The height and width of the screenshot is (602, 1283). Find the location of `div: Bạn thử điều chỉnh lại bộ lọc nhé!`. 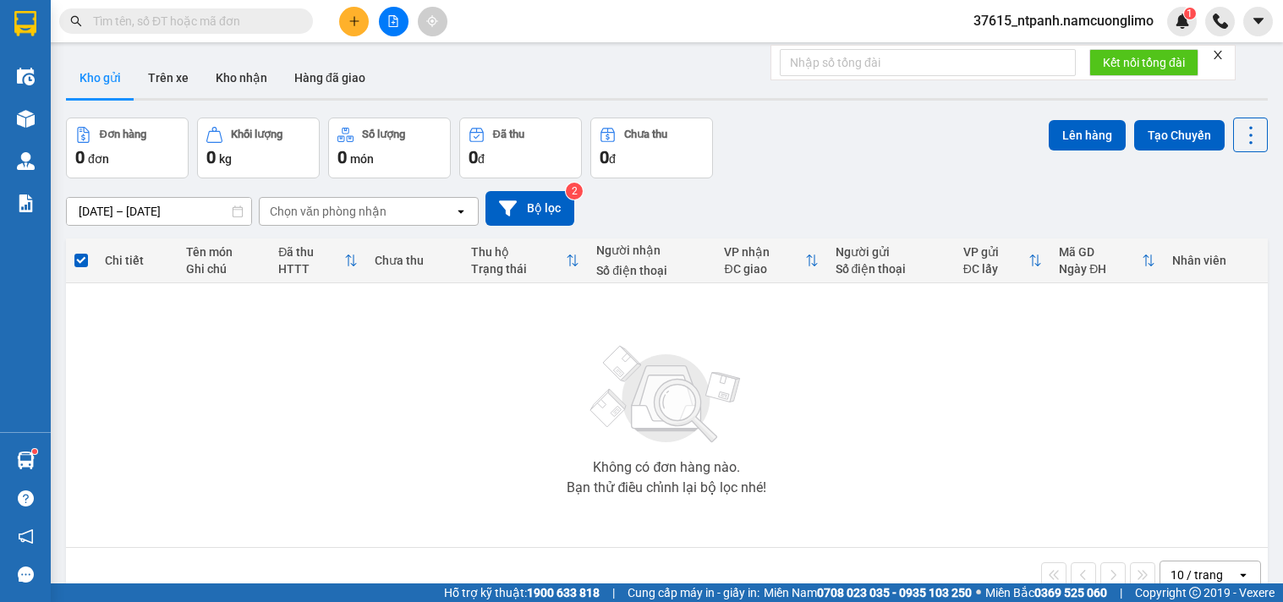

div: Bạn thử điều chỉnh lại bộ lọc nhé! is located at coordinates (667, 488).